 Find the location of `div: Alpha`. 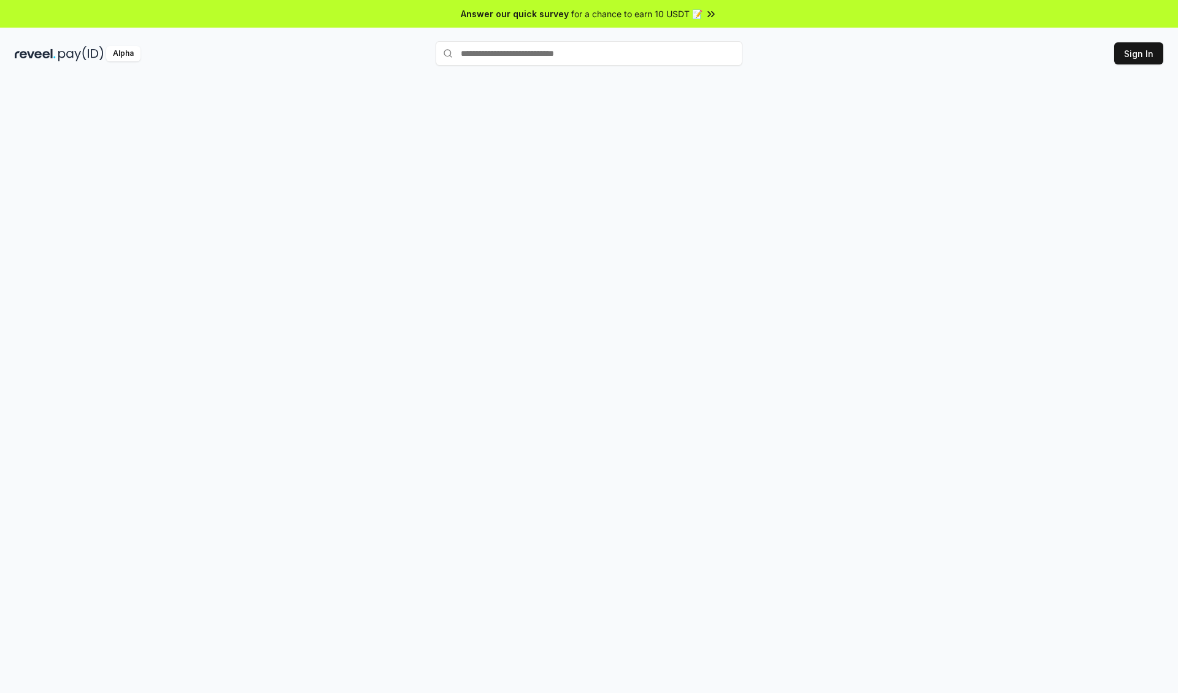

div: Alpha is located at coordinates (123, 53).